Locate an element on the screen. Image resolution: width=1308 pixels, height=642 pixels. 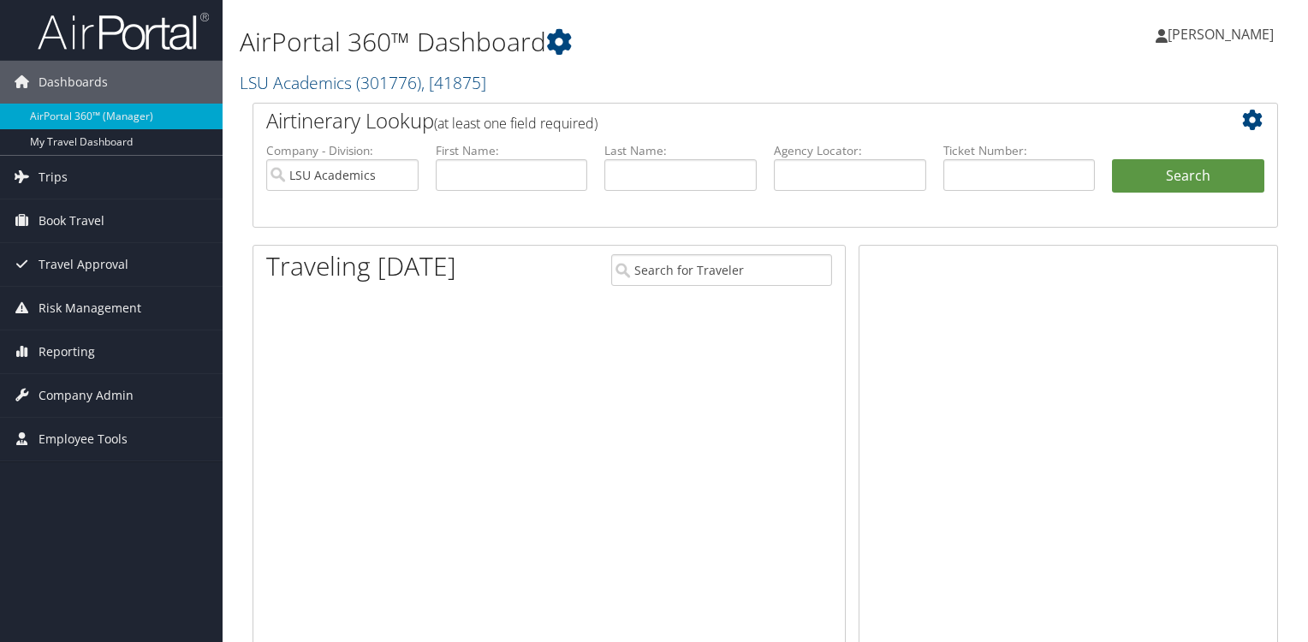
span: , [ 41875 ] is located at coordinates (454, 82).